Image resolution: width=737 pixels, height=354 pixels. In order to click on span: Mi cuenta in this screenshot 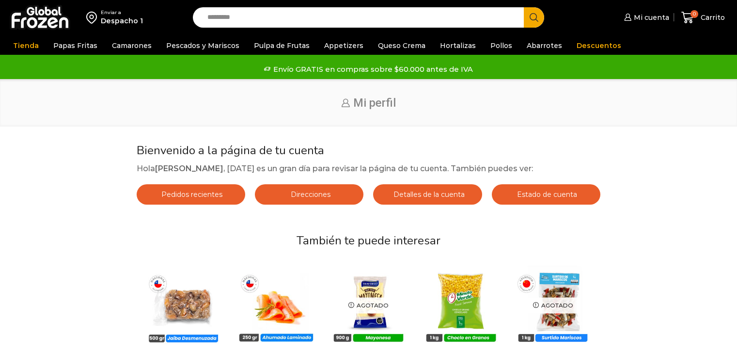, I will do `click(650, 17)`.